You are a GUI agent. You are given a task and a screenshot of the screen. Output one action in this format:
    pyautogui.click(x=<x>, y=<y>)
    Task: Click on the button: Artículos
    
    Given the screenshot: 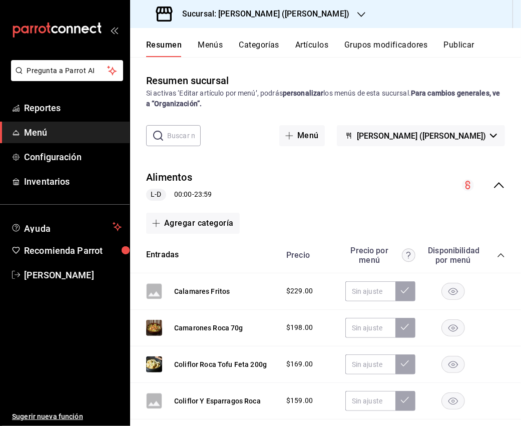 What is the action you would take?
    pyautogui.click(x=312, y=49)
    